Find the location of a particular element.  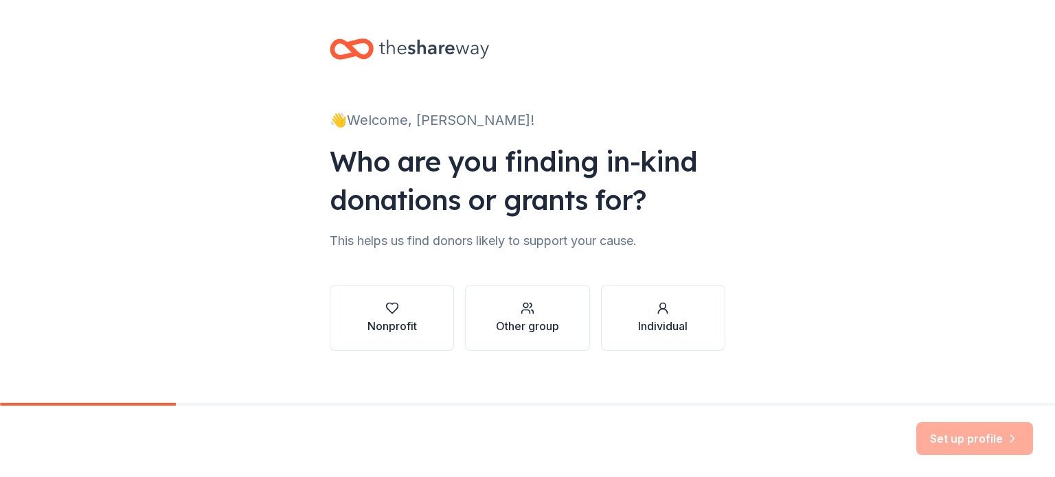

button: Other group is located at coordinates (527, 318).